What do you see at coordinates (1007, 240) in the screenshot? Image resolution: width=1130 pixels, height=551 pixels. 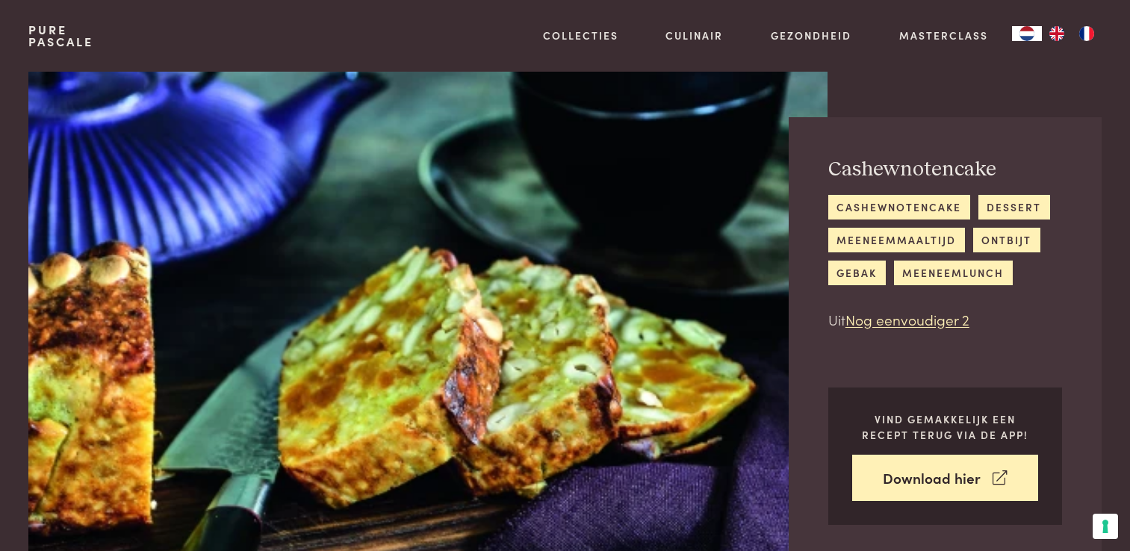 I see `a: ontbijt` at bounding box center [1007, 240].